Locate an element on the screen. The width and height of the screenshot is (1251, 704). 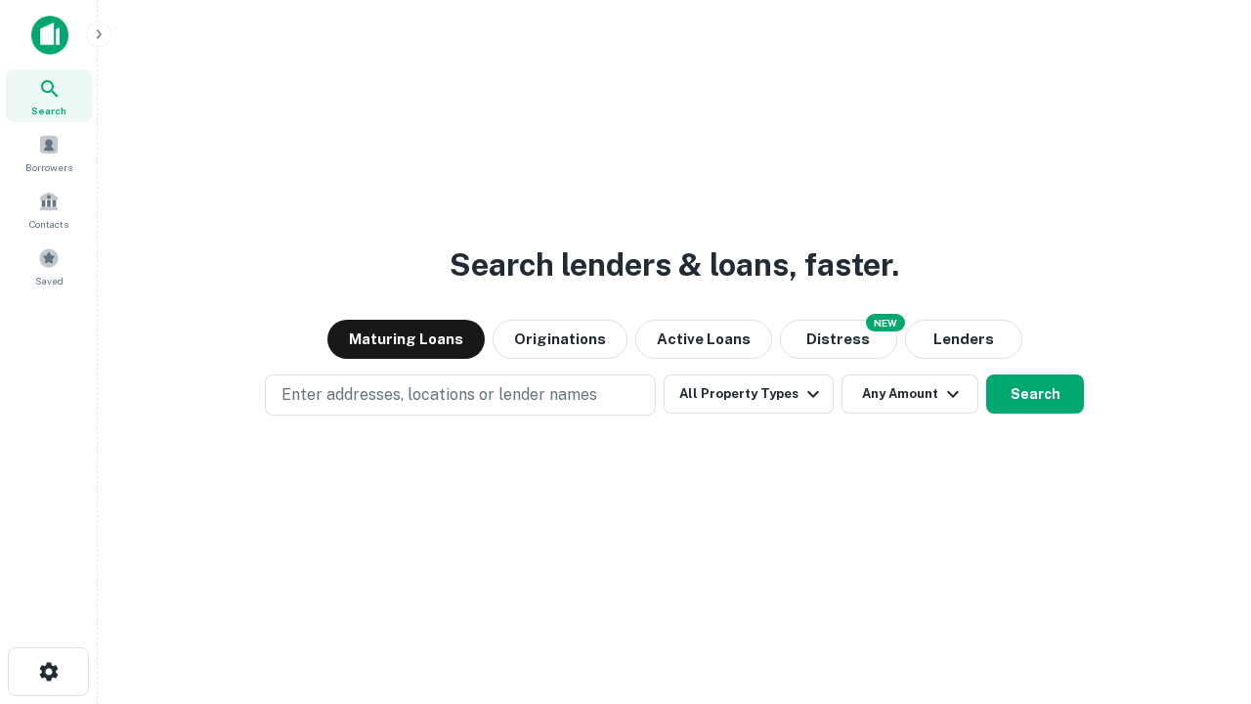
p: Enter addresses, locations or lender names is located at coordinates (439, 395).